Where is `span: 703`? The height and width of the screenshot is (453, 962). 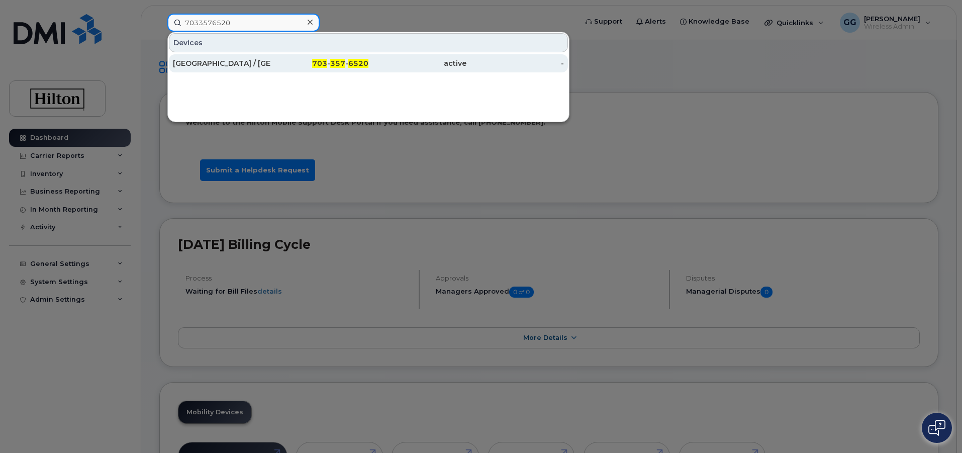
span: 703 is located at coordinates (320, 63).